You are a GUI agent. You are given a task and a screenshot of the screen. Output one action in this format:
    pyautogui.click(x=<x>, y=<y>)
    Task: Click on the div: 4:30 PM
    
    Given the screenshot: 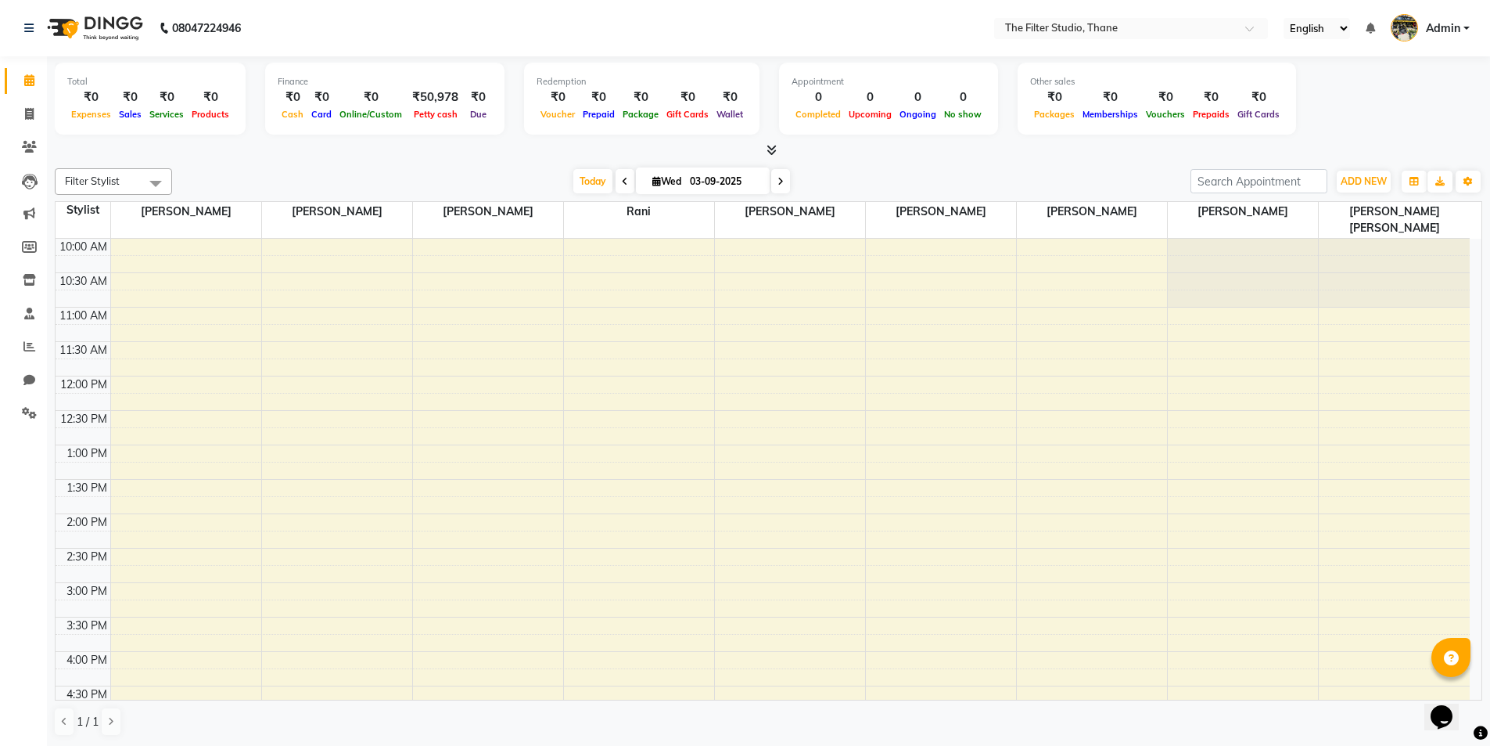 What is the action you would take?
    pyautogui.click(x=87, y=694)
    